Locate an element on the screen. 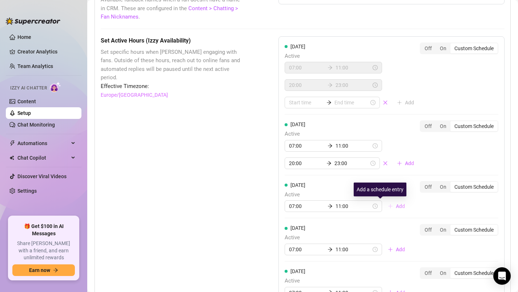 This screenshot has height=292, width=518. span: Automations is located at coordinates (43, 143).